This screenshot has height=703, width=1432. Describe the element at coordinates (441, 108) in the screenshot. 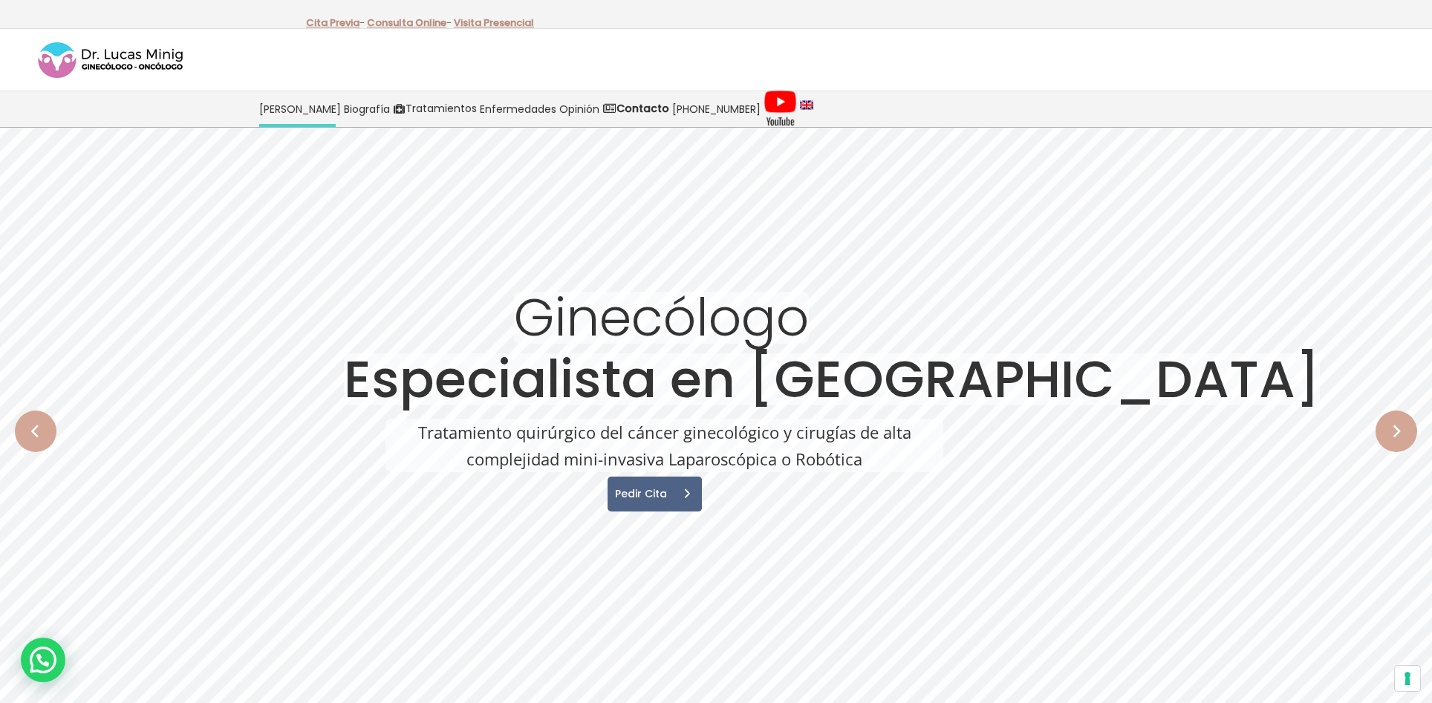

I see `span: Tratamientos` at that location.